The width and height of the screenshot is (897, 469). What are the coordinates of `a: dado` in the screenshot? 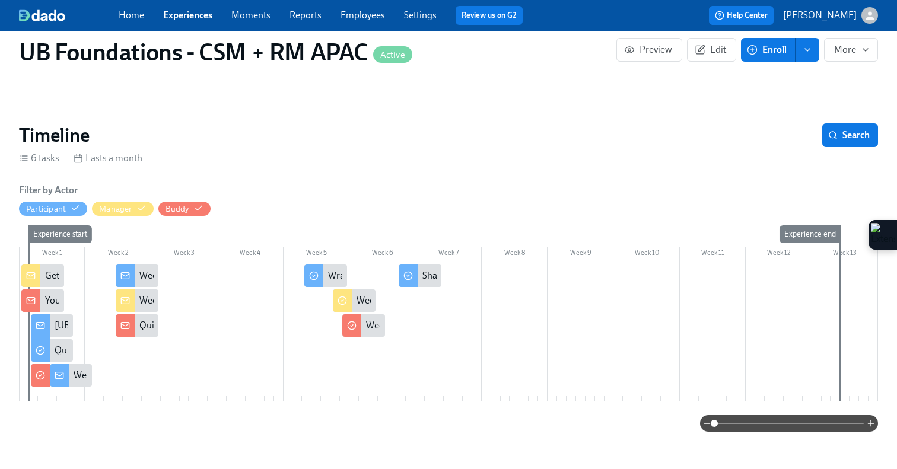 It's located at (69, 15).